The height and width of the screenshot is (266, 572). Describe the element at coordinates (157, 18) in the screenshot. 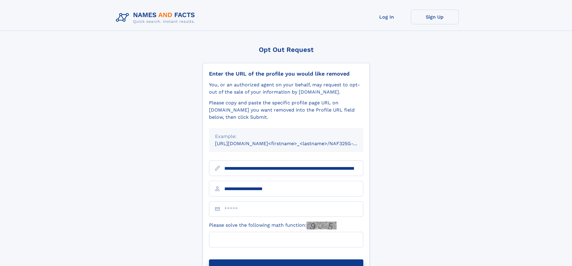

I see `img: Logo Names and Facts` at that location.